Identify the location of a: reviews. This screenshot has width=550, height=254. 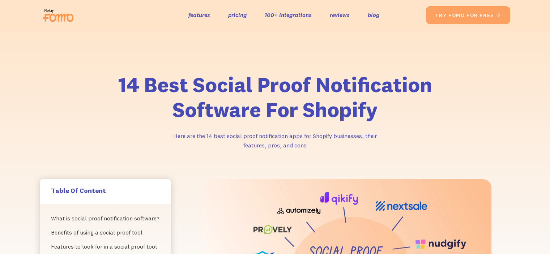
(340, 15).